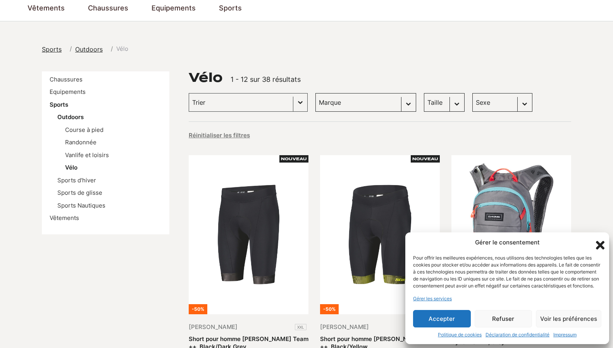 The height and width of the screenshot is (348, 613). I want to click on a: Sac D’Hydratation pour Homme DAKINE Syncline 12L , Grey, so click(507, 338).